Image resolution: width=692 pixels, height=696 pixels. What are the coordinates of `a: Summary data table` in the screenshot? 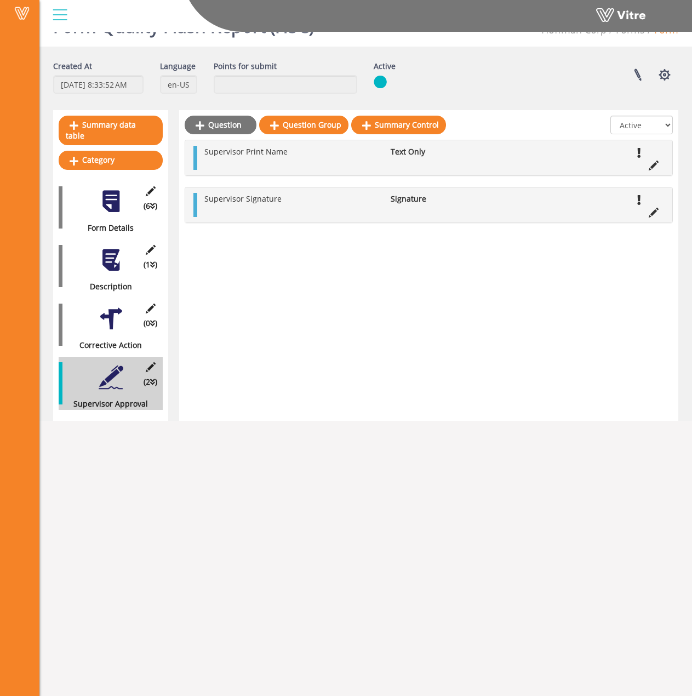 It's located at (111, 130).